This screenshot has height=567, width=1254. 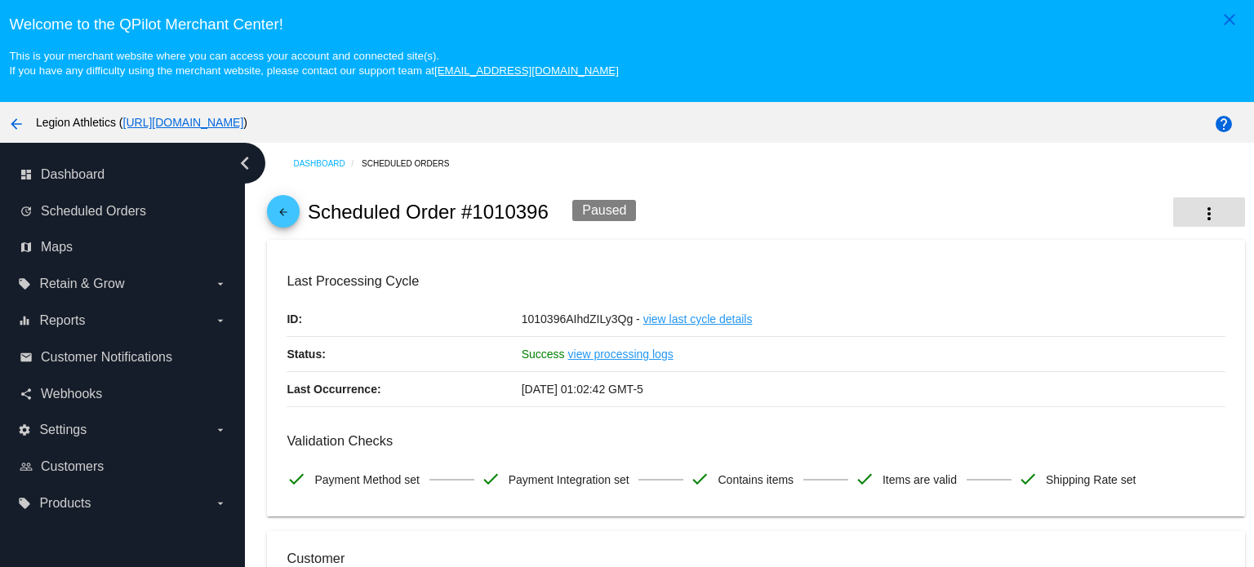 What do you see at coordinates (620, 354) in the screenshot?
I see `a: view processing logs` at bounding box center [620, 354].